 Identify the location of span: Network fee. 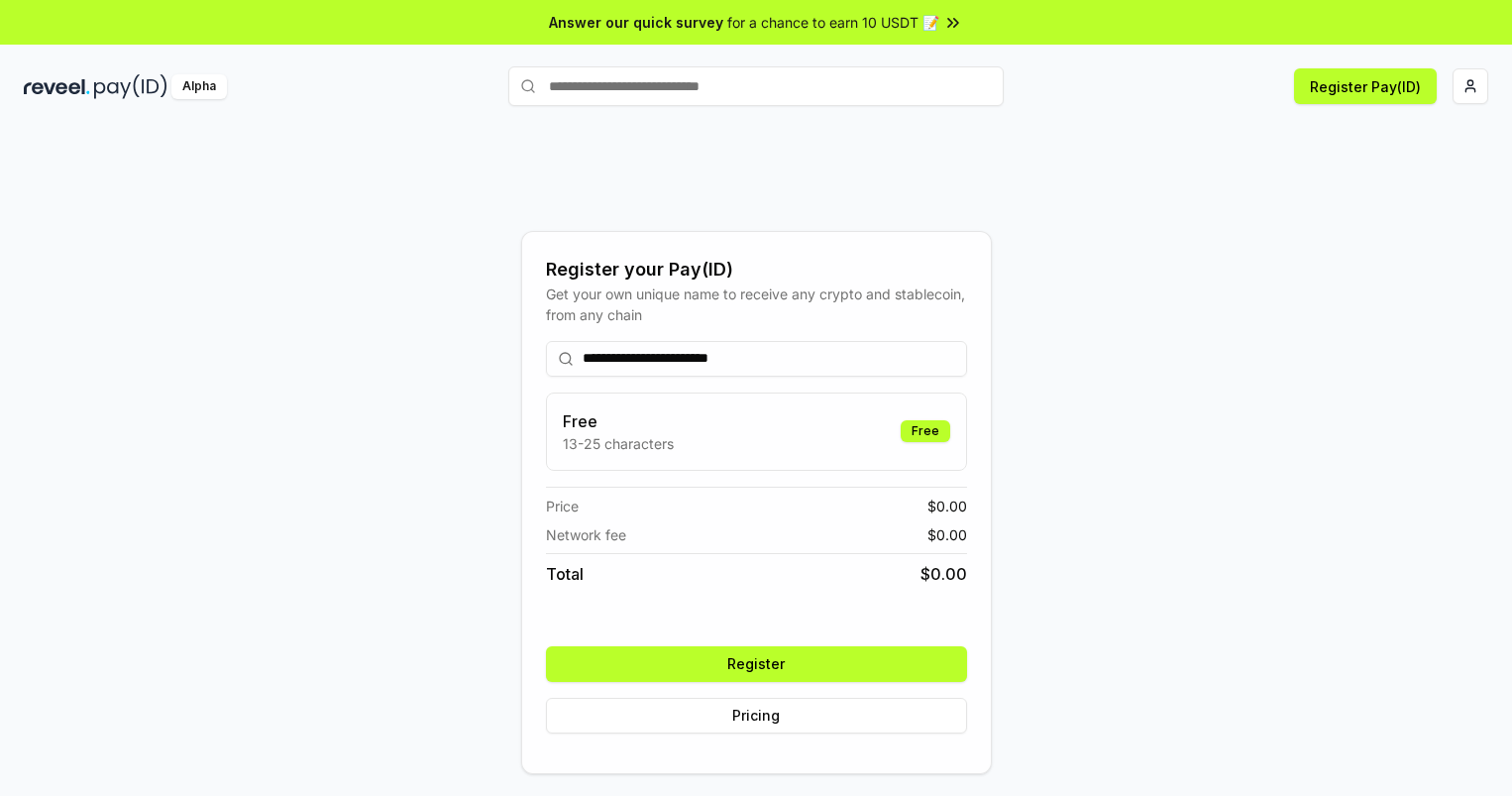
(585, 534).